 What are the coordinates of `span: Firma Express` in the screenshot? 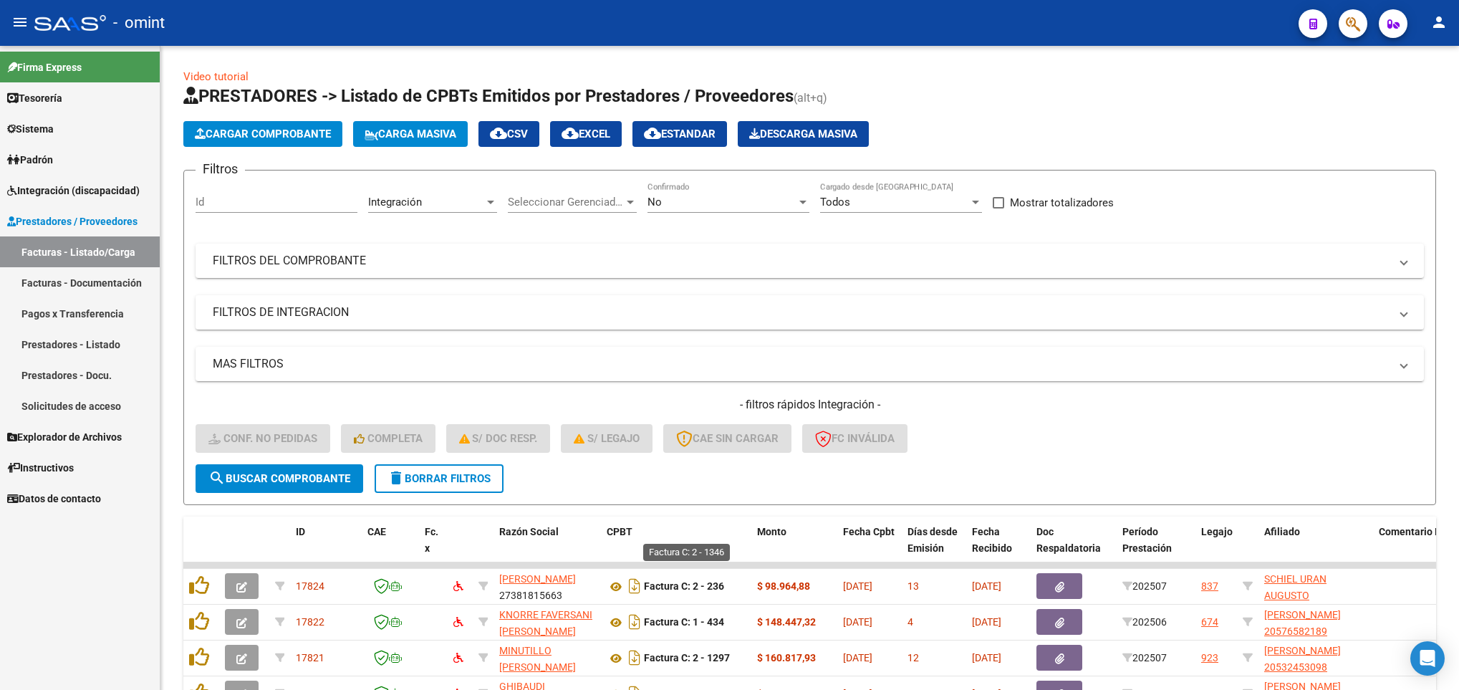 It's located at (44, 67).